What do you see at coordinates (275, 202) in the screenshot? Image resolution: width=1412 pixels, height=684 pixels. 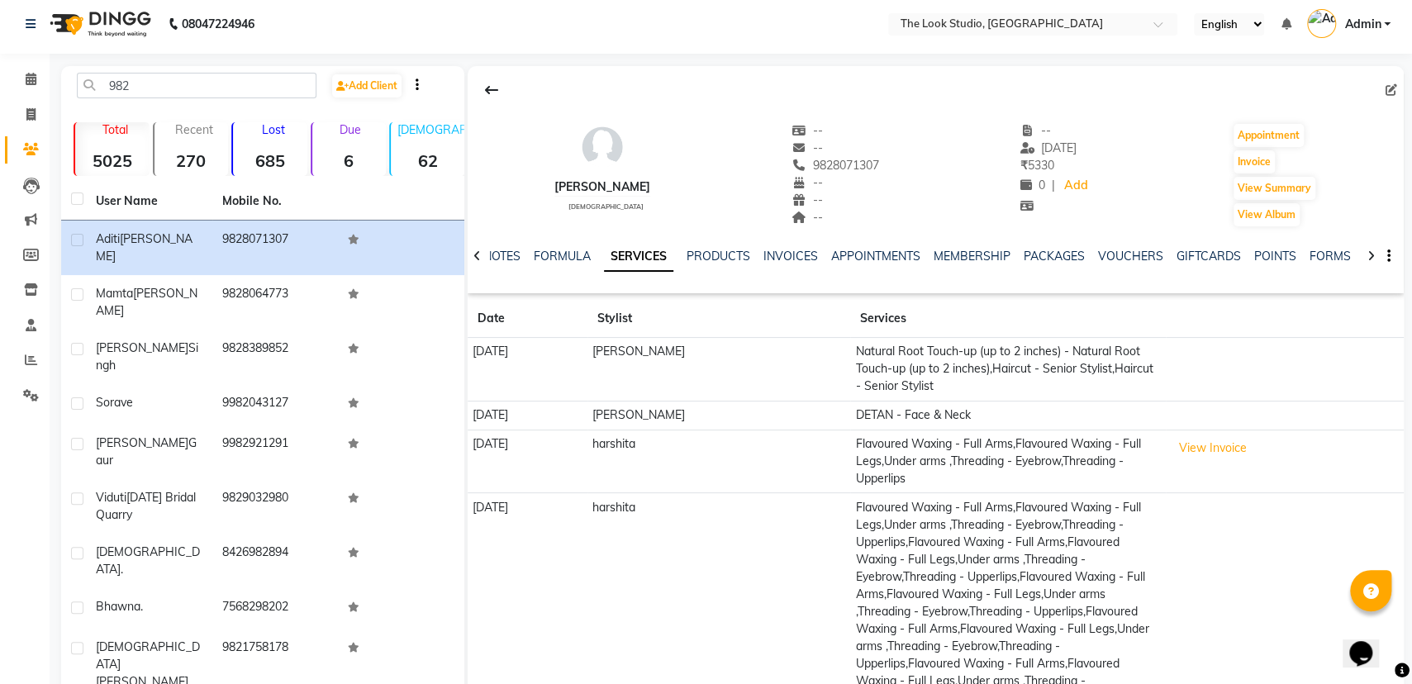 I see `th: Mobile No.` at bounding box center [275, 202].